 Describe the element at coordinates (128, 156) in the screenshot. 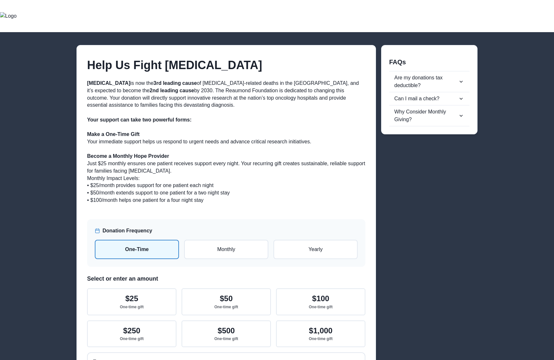

I see `strong: Become a Monthly Hope Provider` at that location.